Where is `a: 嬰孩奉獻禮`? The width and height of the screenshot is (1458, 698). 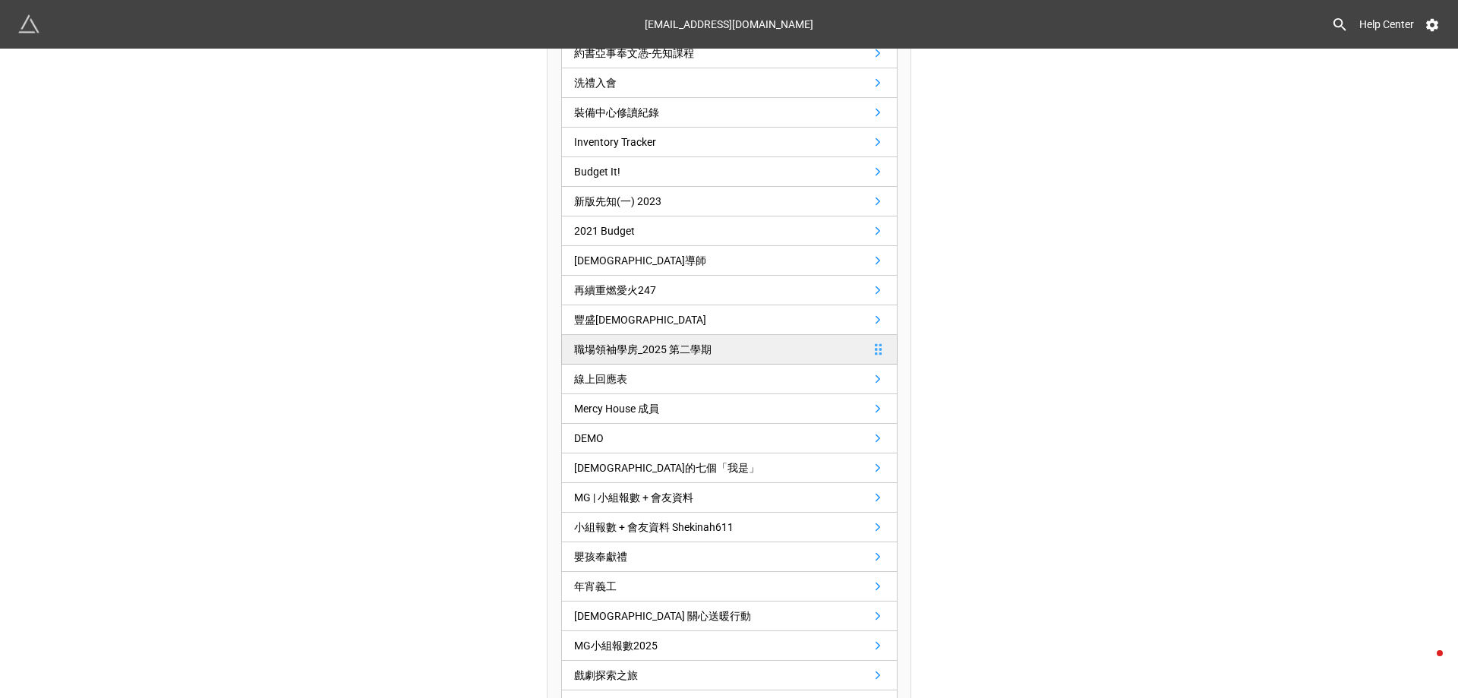
a: 嬰孩奉獻禮 is located at coordinates (729, 556).